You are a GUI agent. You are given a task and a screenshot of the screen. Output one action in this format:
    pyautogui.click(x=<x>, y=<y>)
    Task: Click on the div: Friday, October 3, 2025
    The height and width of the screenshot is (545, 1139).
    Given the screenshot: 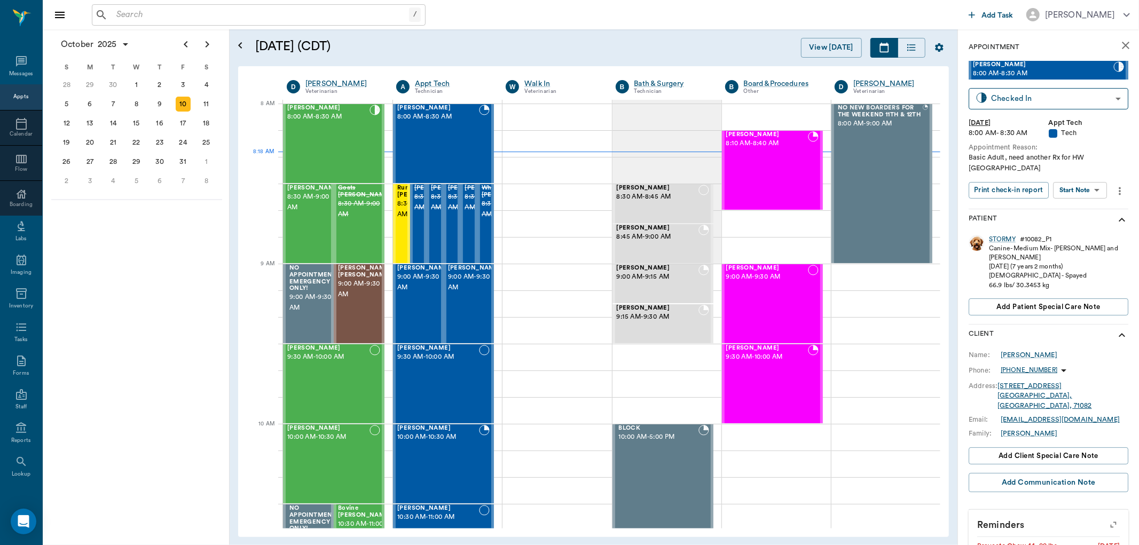 What is the action you would take?
    pyautogui.click(x=183, y=85)
    